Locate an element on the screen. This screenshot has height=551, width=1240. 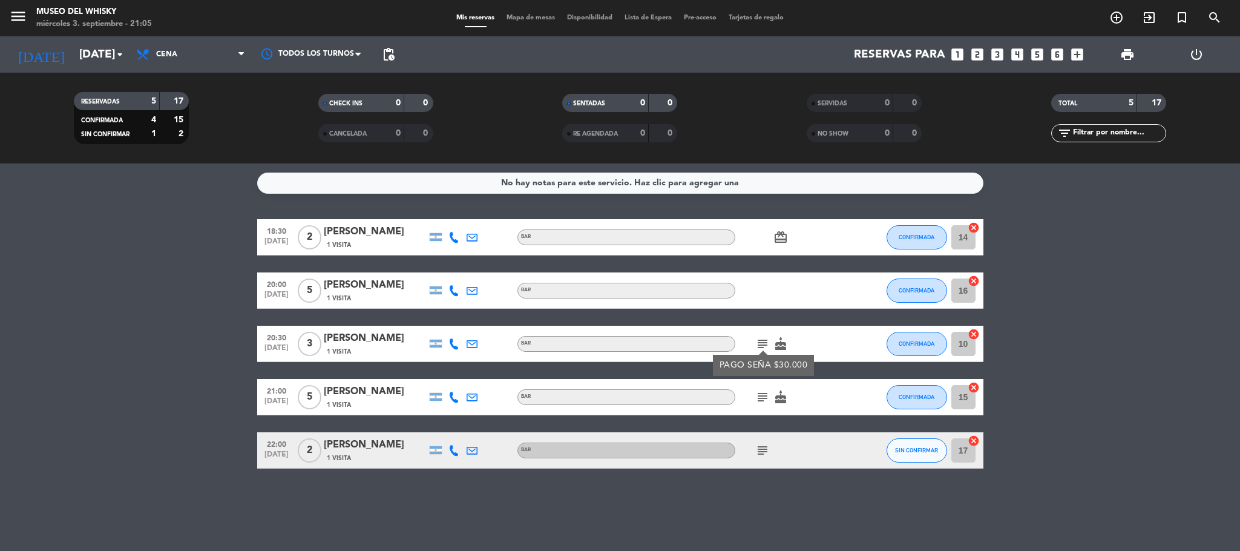
div: MUSEO DEL WHISKY is located at coordinates (94, 12).